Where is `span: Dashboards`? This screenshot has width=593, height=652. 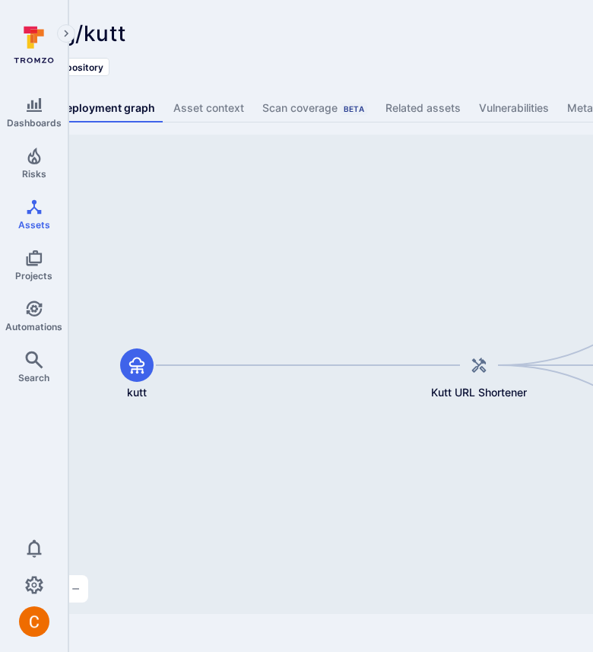 span: Dashboards is located at coordinates (34, 122).